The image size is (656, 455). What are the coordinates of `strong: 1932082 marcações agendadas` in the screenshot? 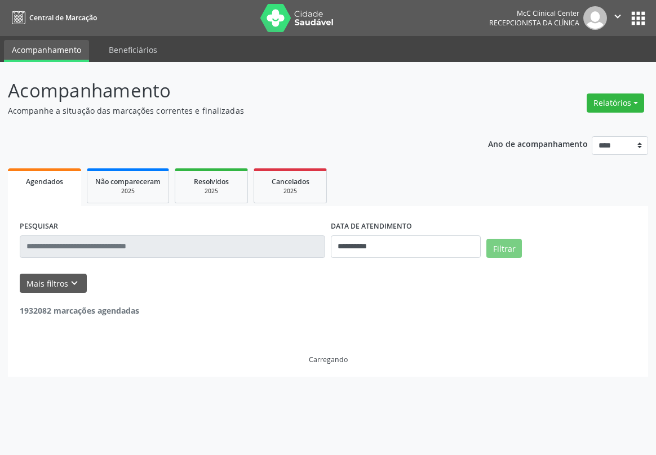 It's located at (79, 310).